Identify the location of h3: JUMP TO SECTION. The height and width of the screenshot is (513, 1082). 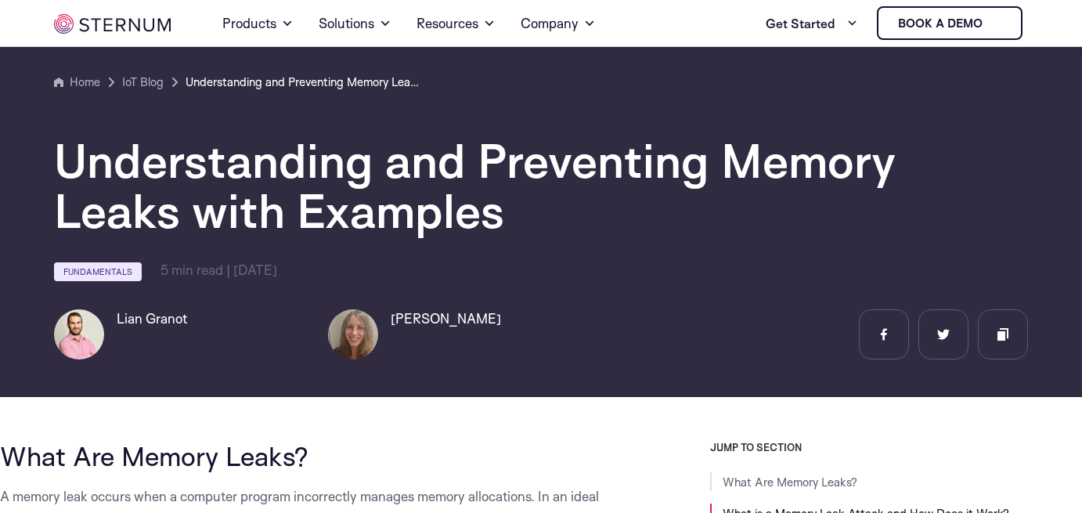
(896, 447).